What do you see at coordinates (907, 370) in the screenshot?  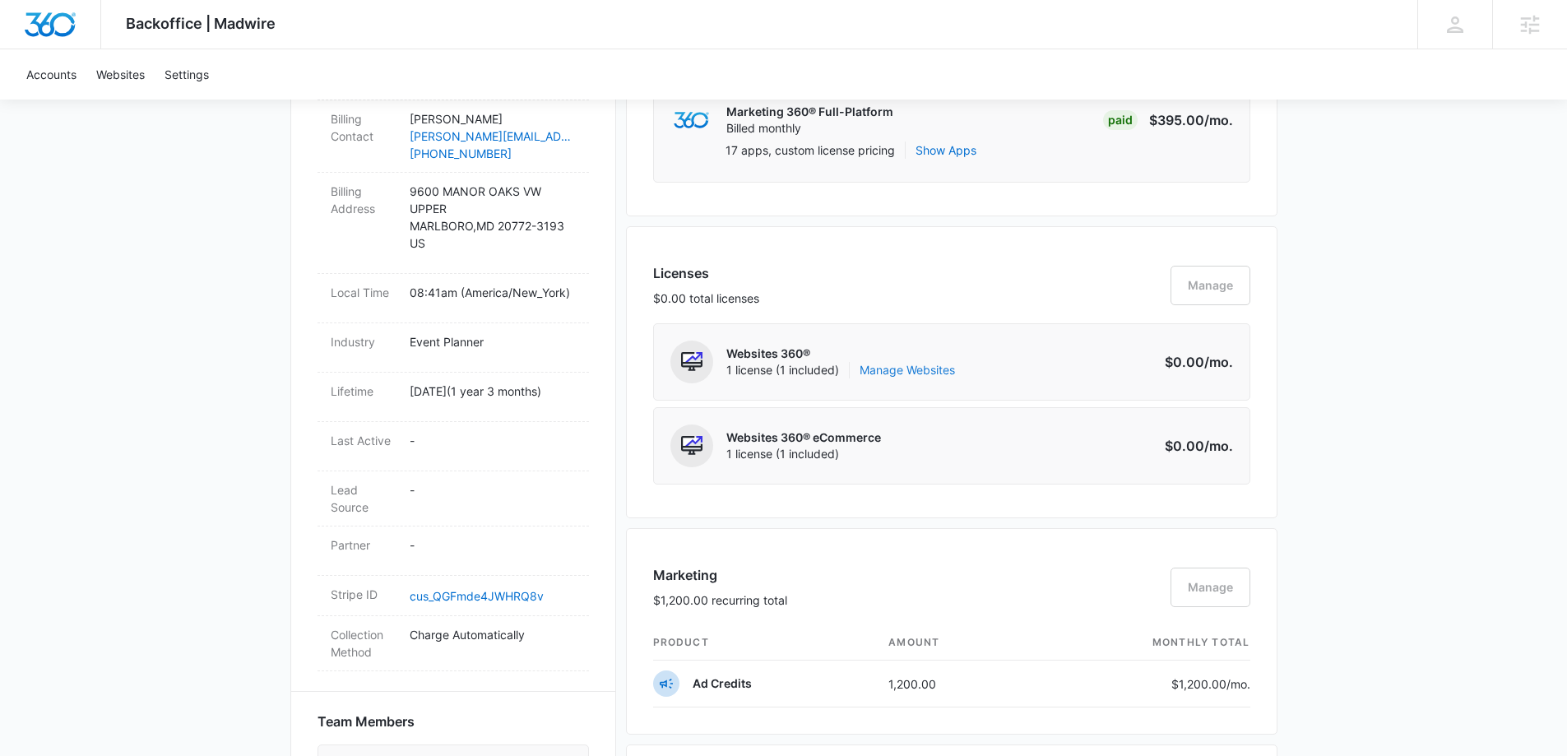 I see `a: Manage Websites` at bounding box center [907, 370].